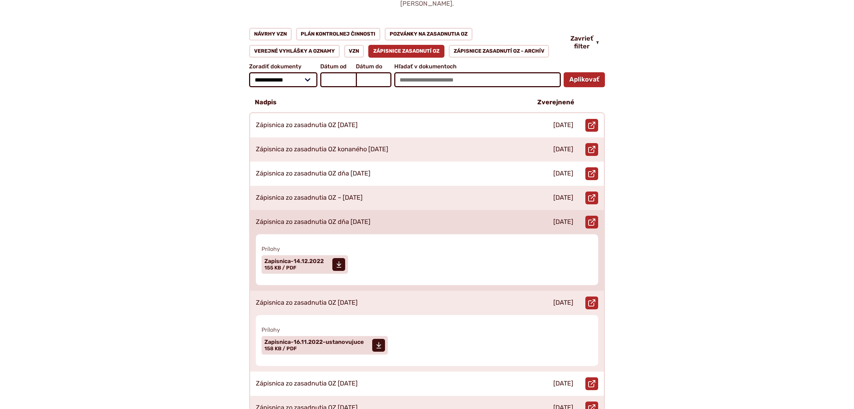  I want to click on a: Návrhy VZN, so click(271, 34).